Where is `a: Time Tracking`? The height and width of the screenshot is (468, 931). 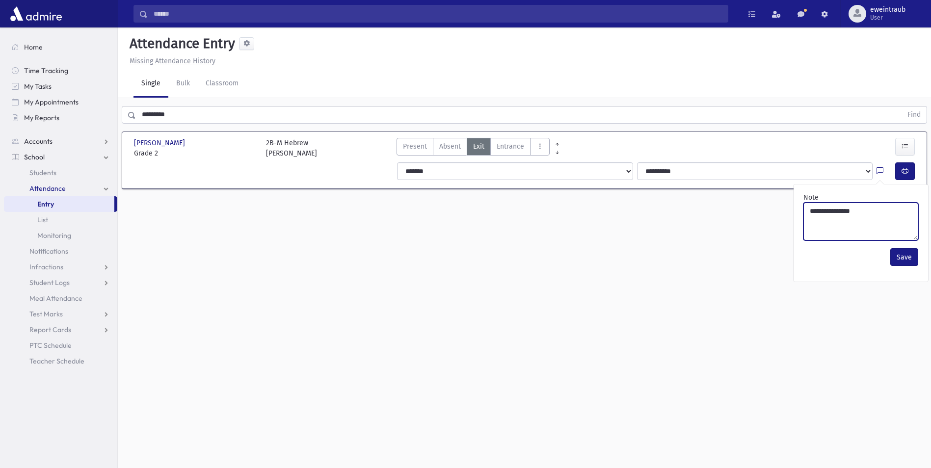
a: Time Tracking is located at coordinates (60, 71).